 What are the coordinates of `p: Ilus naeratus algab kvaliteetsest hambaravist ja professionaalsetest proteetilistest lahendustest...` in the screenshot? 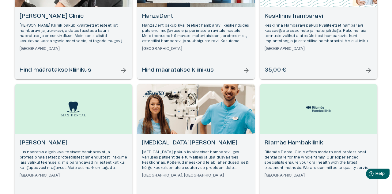 It's located at (74, 160).